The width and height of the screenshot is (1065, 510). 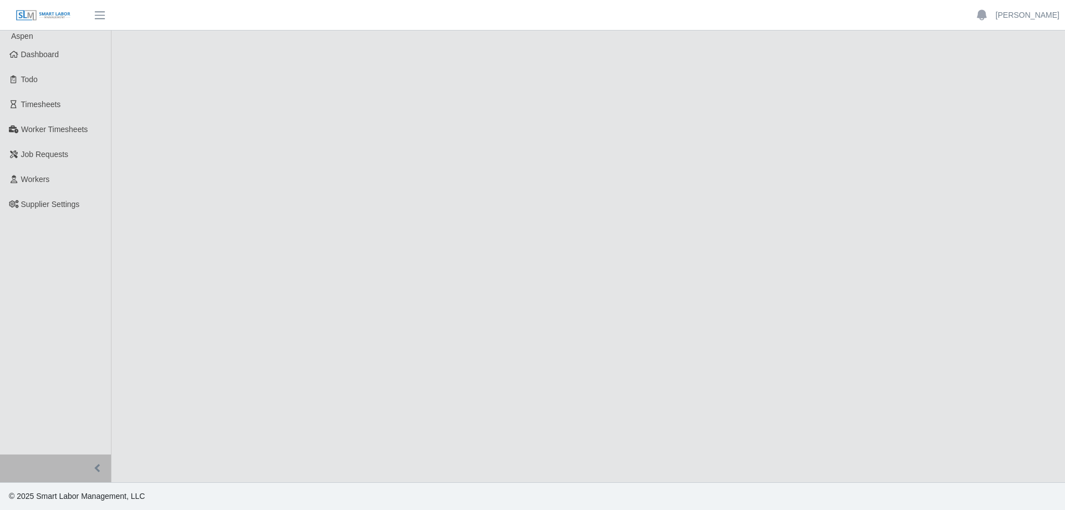 I want to click on span: Worker Timesheets, so click(x=54, y=129).